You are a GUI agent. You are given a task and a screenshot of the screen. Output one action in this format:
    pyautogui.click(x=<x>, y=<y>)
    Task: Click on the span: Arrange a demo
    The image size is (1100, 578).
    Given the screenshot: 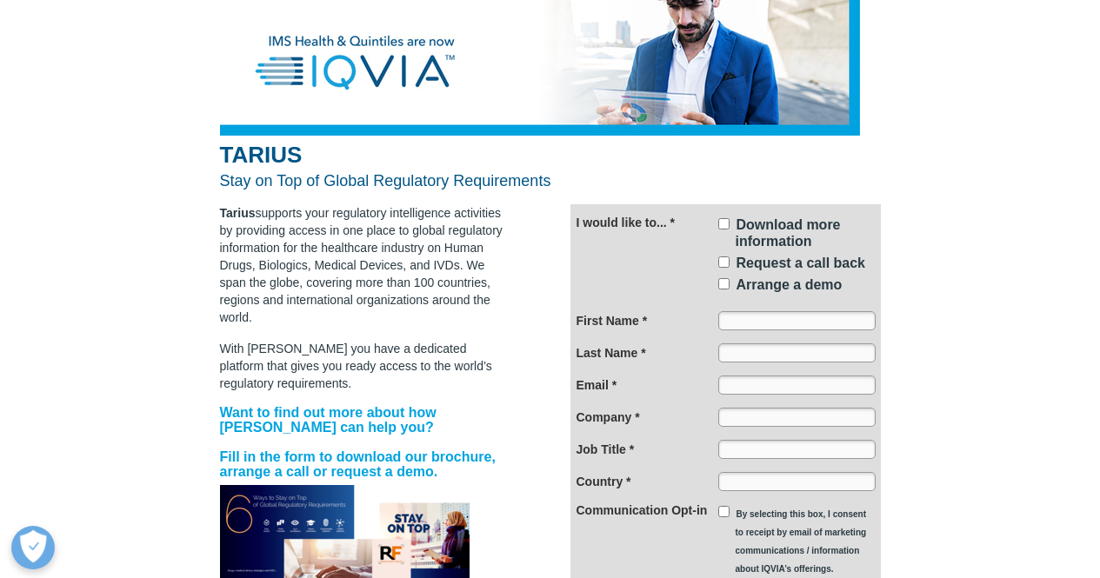 What is the action you would take?
    pyautogui.click(x=789, y=284)
    